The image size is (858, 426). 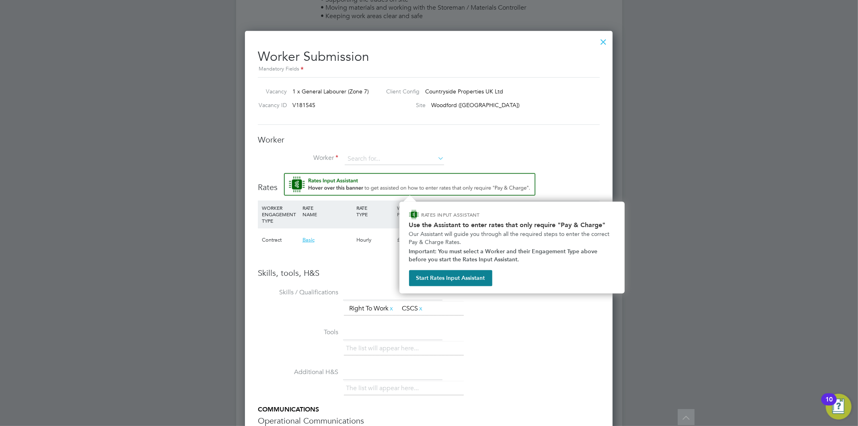 What do you see at coordinates (504, 255) in the screenshot?
I see `strong: Important: You must select a Worker and their Engagement Type above before you start the Rates In...` at bounding box center [504, 255].